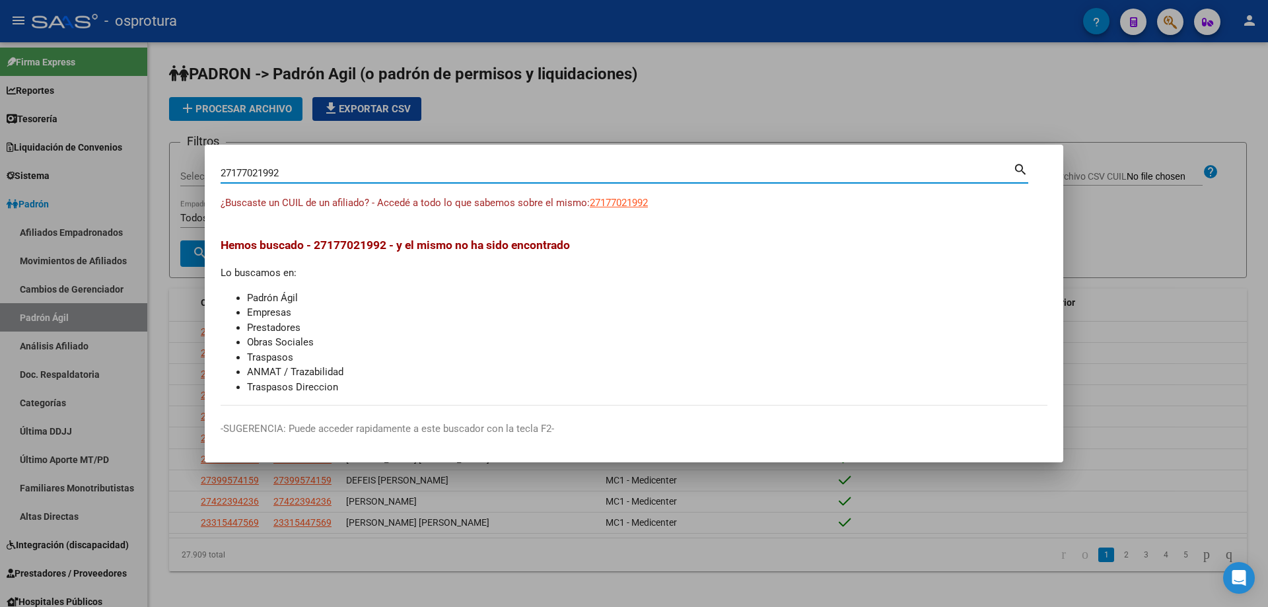 The height and width of the screenshot is (607, 1268). Describe the element at coordinates (619, 203) in the screenshot. I see `span: 27177021992` at that location.